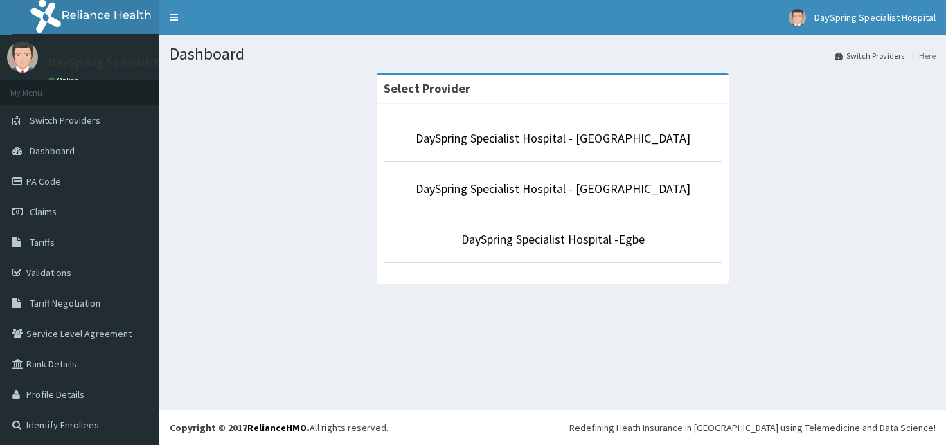  What do you see at coordinates (65, 121) in the screenshot?
I see `span: Switch Providers` at bounding box center [65, 121].